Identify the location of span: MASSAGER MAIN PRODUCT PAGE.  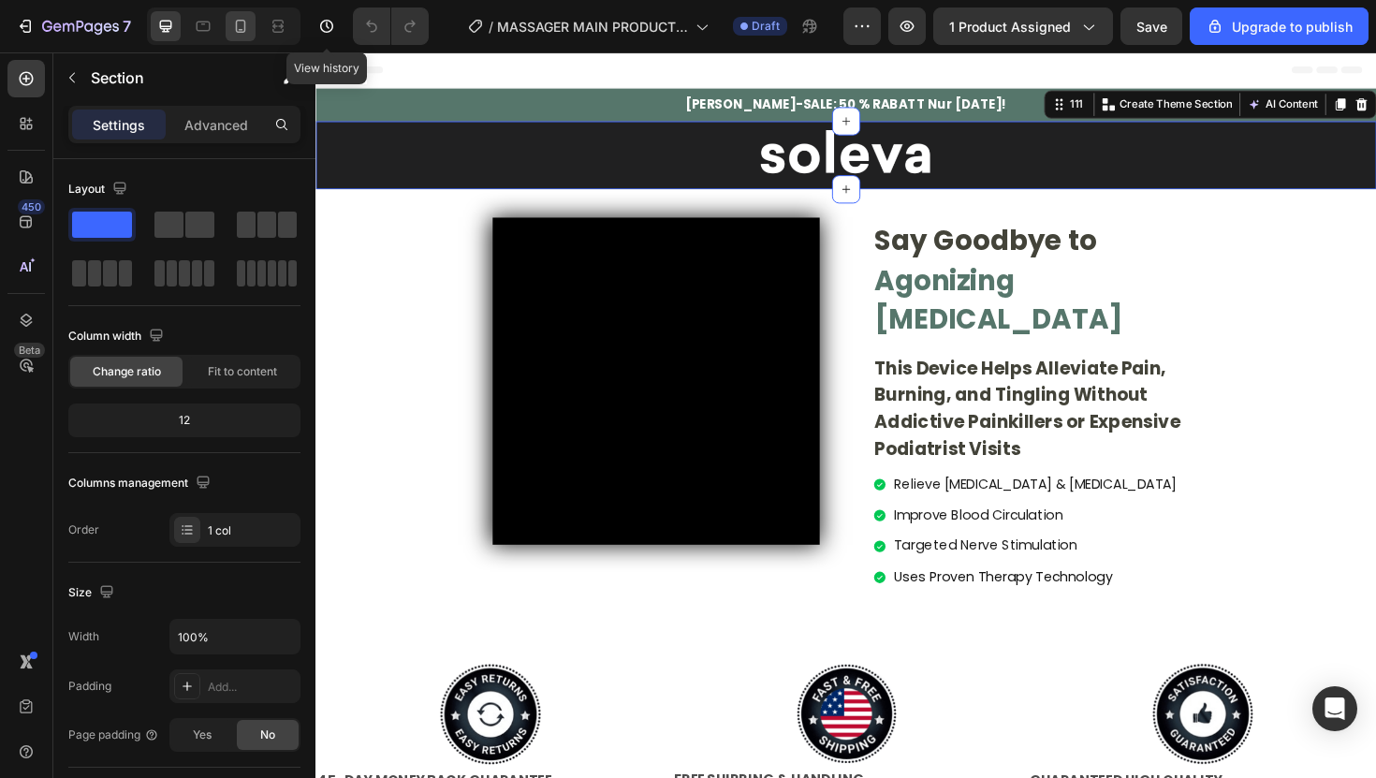
(593, 26).